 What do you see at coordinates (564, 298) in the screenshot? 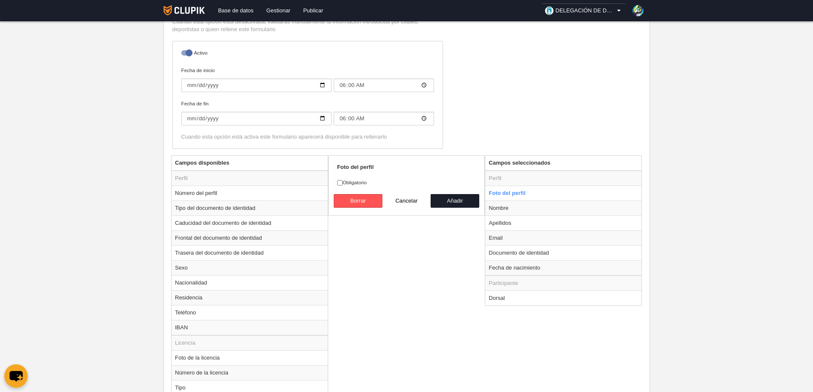
I see `td: Dorsal` at bounding box center [564, 298].